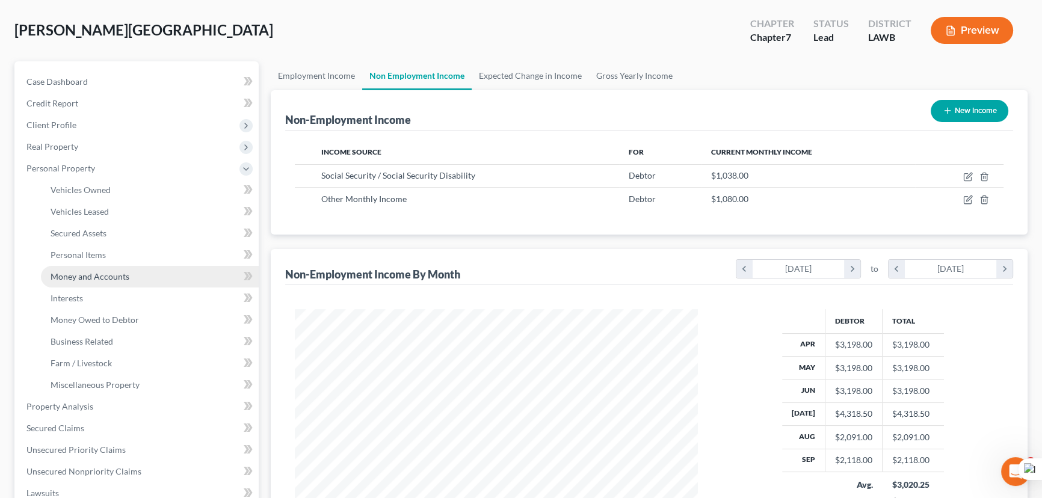 The height and width of the screenshot is (498, 1042). What do you see at coordinates (55, 428) in the screenshot?
I see `span: Secured Claims` at bounding box center [55, 428].